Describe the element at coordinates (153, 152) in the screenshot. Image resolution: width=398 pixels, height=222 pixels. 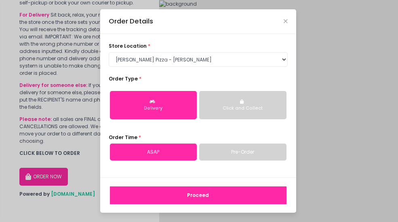
I see `a: ASAP` at that location.